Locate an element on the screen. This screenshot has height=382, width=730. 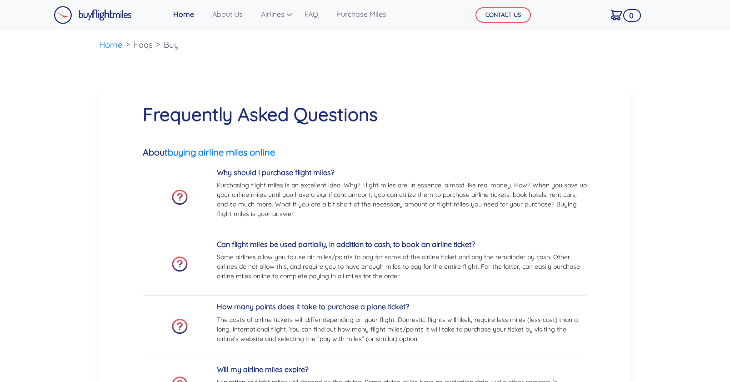
span: 0 is located at coordinates (631, 15).